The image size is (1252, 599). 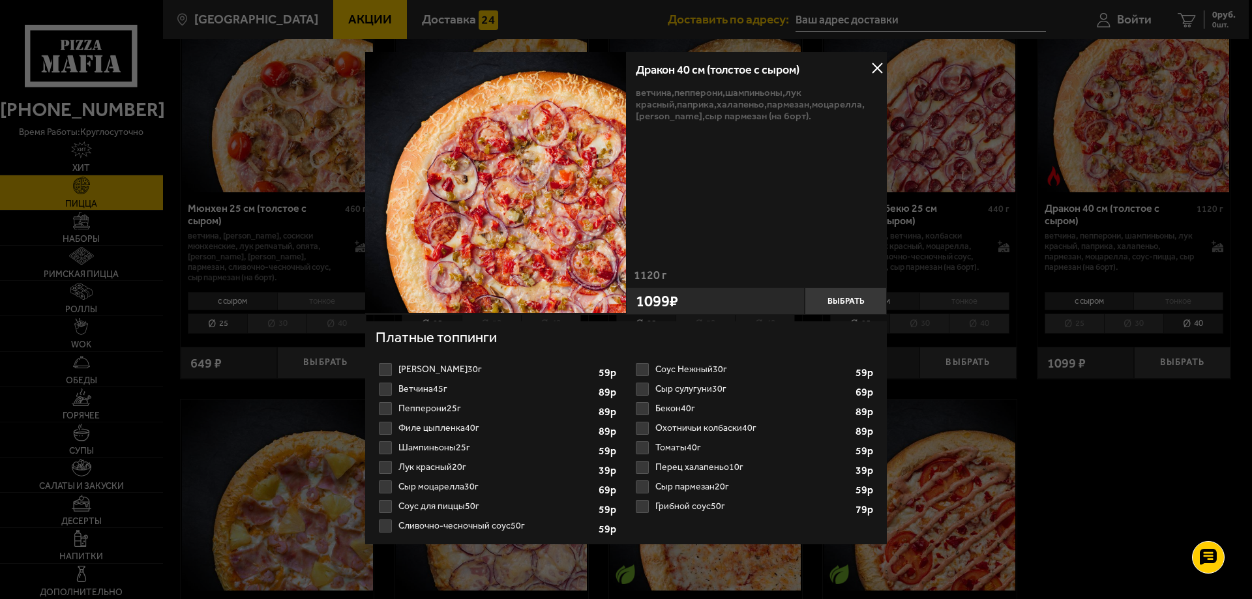 I want to click on h4: Платные топпинги, so click(x=626, y=340).